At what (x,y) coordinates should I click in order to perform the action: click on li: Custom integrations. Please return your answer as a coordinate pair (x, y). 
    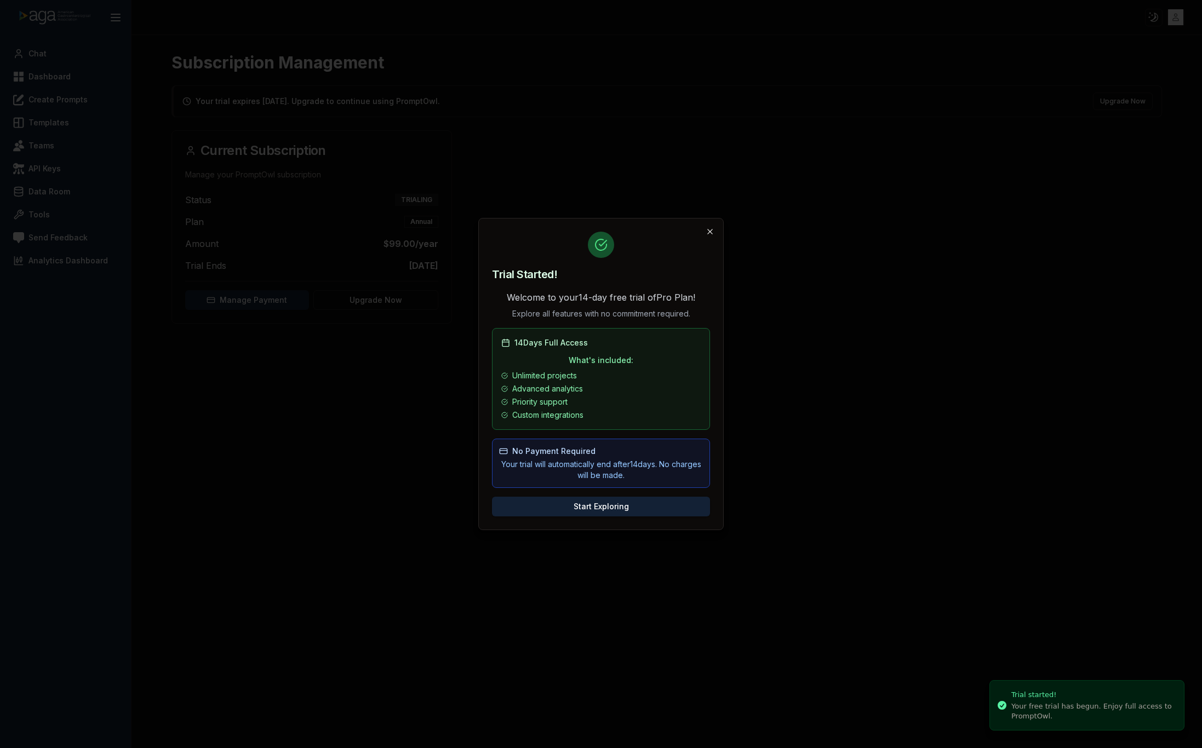
    Looking at the image, I should click on (601, 415).